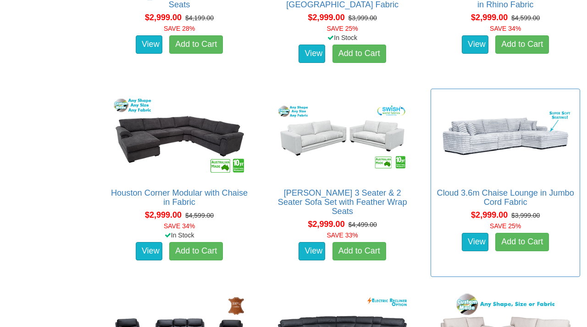 This screenshot has height=327, width=587. What do you see at coordinates (343, 136) in the screenshot?
I see `img: Erika 3 Seater & 2 Seater Sofa Set with Feather Wrap Seats` at bounding box center [343, 136].